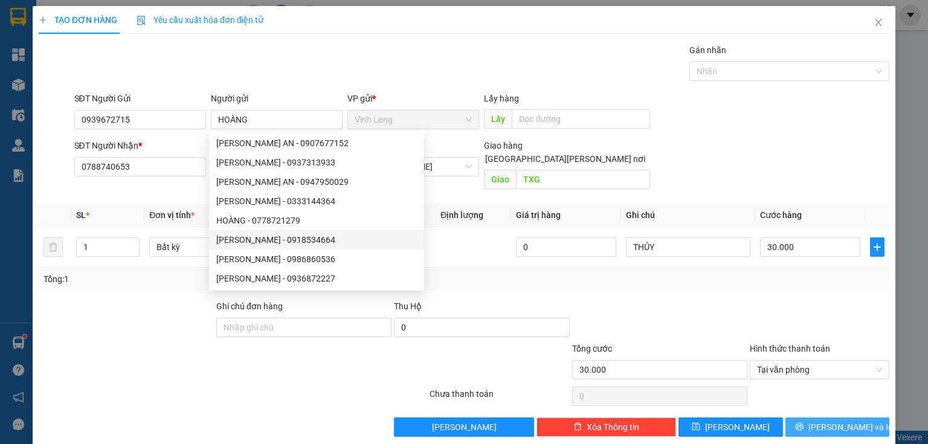 Image resolution: width=928 pixels, height=444 pixels. I want to click on div: NGUYỄN HOÀNG AN - 0947950029, so click(317, 182).